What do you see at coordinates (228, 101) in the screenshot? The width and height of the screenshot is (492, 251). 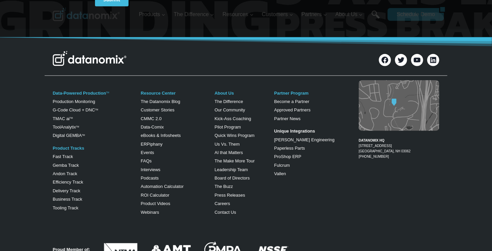 I see `a: The Difference` at bounding box center [228, 101].